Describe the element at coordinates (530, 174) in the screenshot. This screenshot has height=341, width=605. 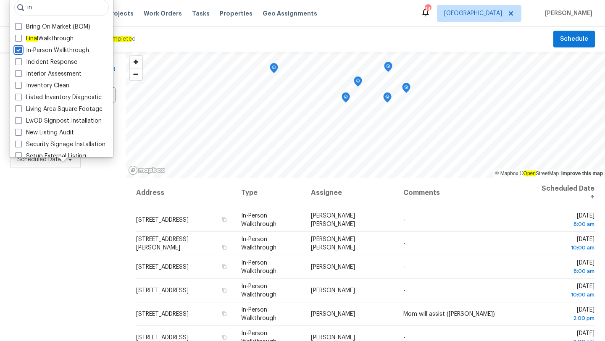
I see `ah_el_jm_1744035306855: Open` at that location.